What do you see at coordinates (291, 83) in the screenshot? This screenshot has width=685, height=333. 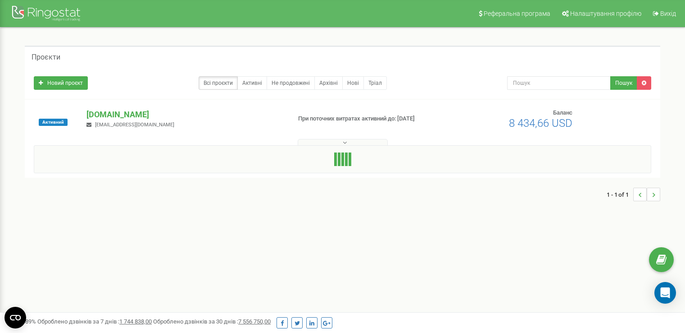 I see `a: Не продовжені` at bounding box center [291, 83].